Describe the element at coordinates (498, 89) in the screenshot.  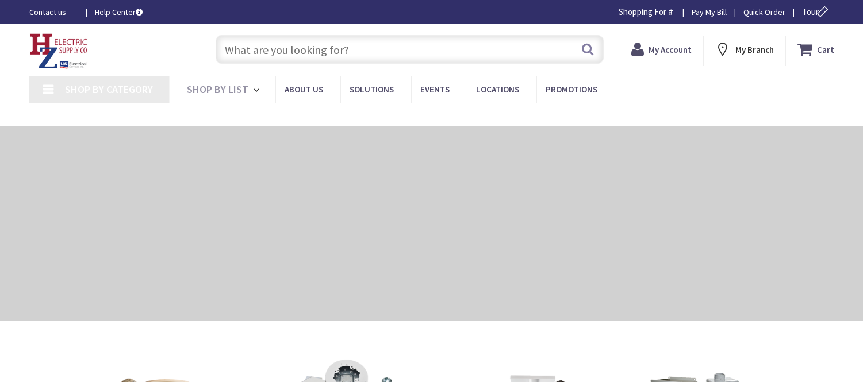
I see `span: Locations` at that location.